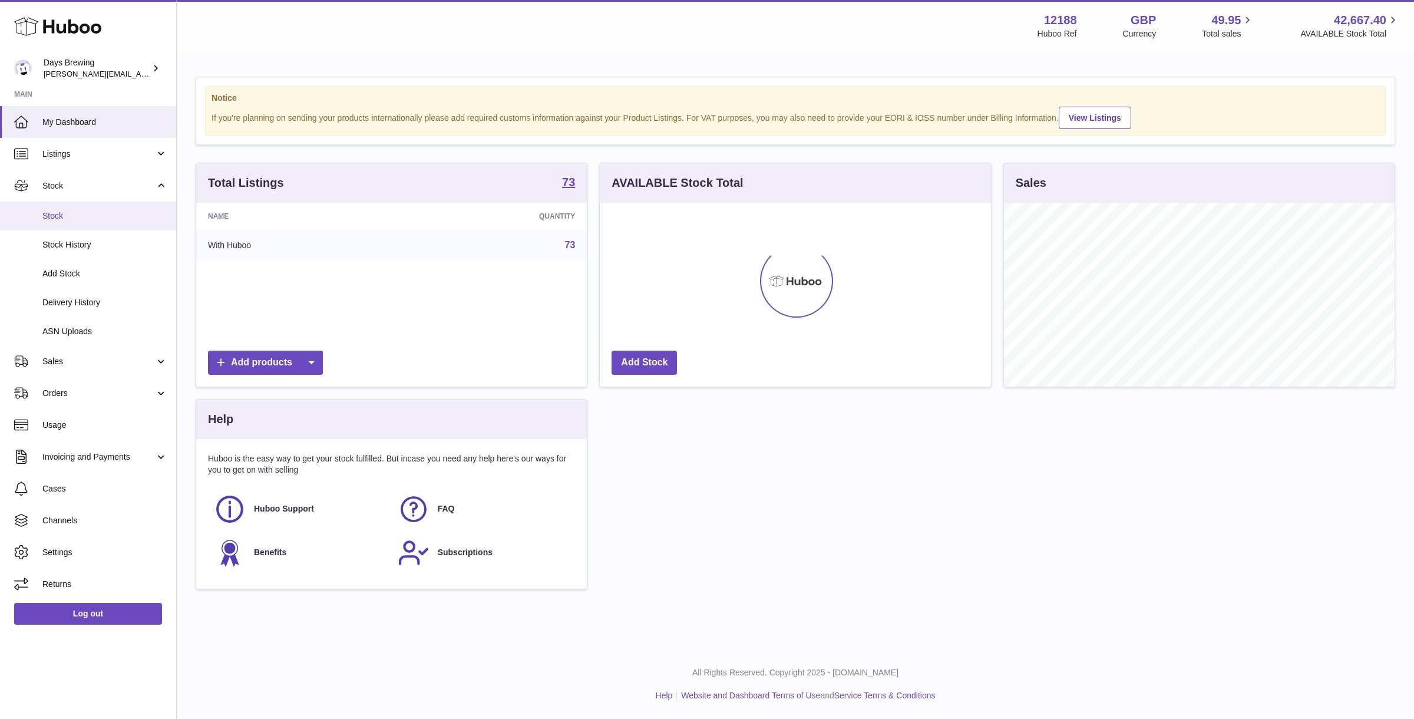 The image size is (1414, 719). Describe the element at coordinates (270, 552) in the screenshot. I see `span: Benefits` at that location.